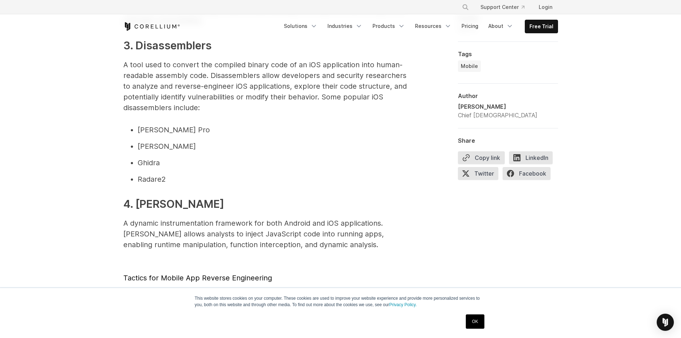 This screenshot has height=338, width=681. I want to click on li: Ghidra, so click(273, 163).